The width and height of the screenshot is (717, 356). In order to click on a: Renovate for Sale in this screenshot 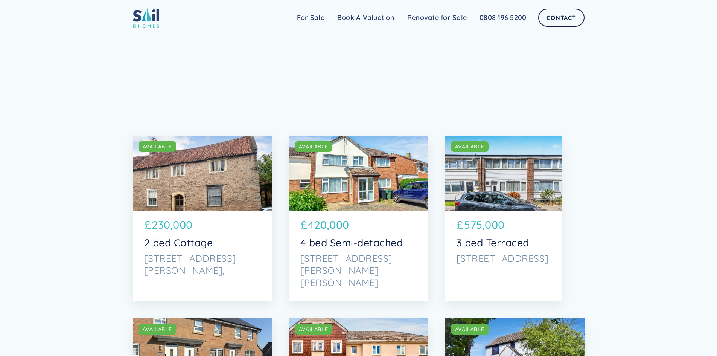, I will do `click(437, 18)`.